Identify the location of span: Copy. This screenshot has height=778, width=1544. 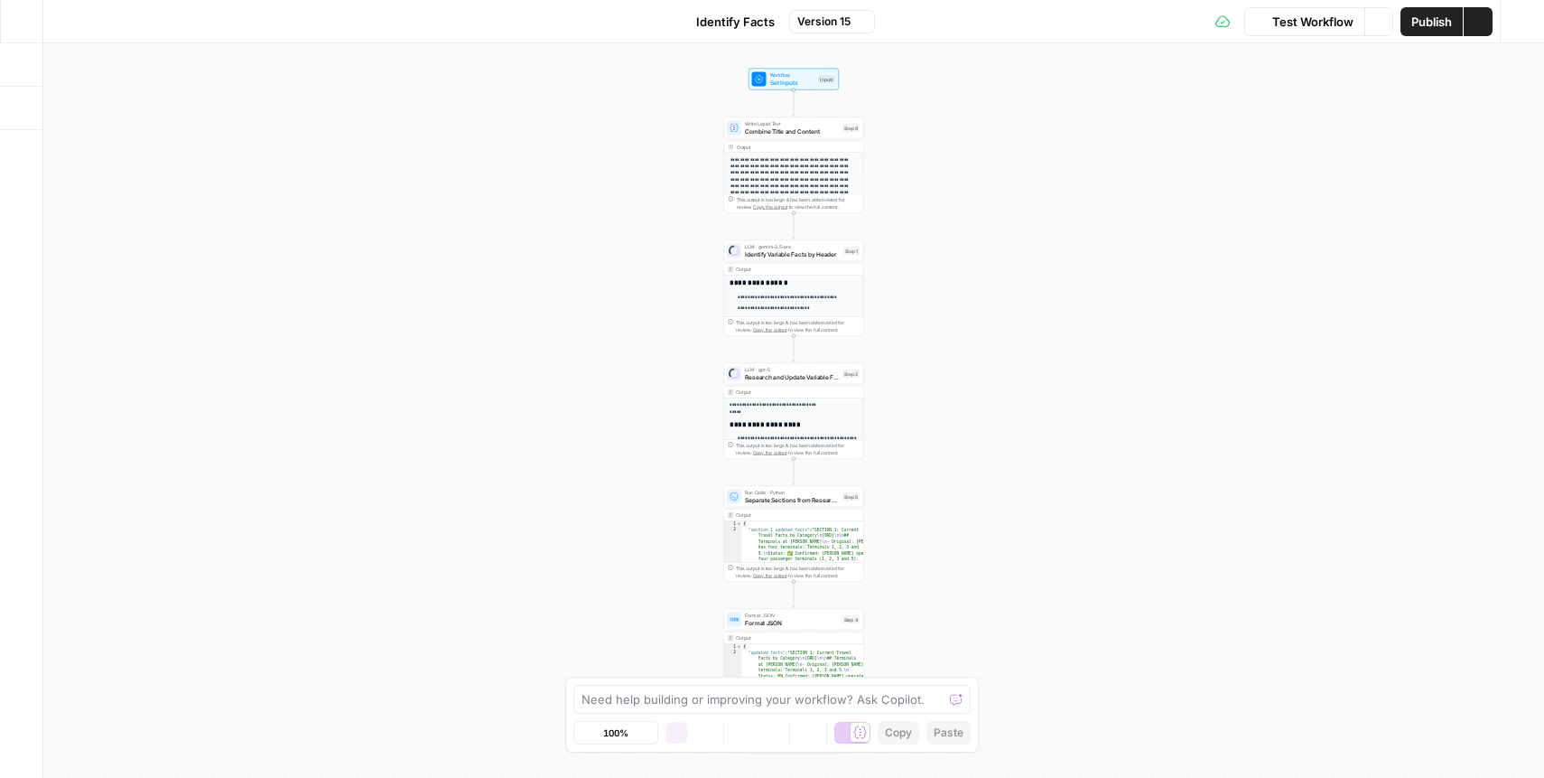
(899, 732).